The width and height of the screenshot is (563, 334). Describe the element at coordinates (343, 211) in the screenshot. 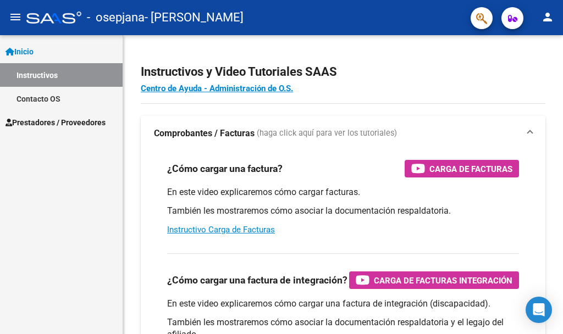

I see `p: También les mostraremos cómo asociar la documentación respaldatoria.` at that location.